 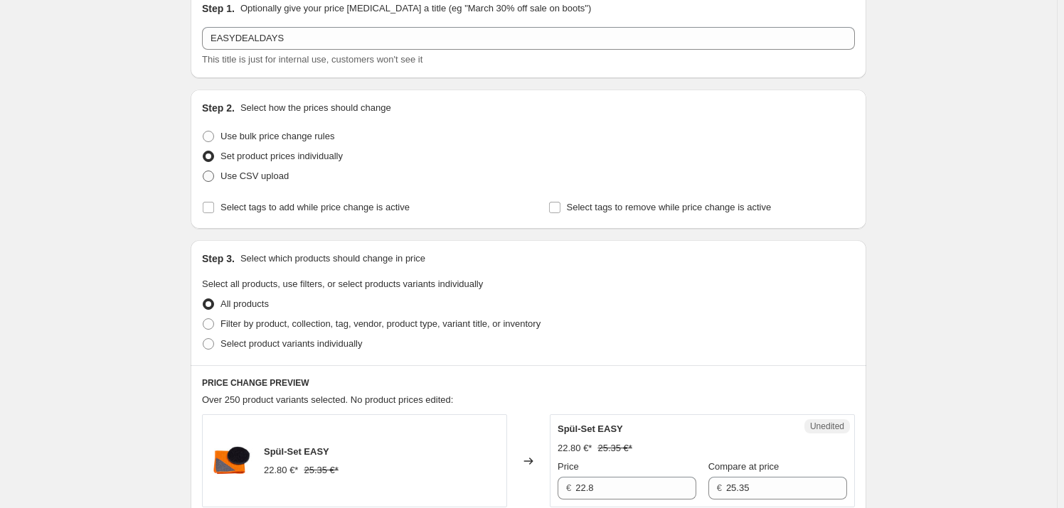 What do you see at coordinates (327, 400) in the screenshot?
I see `span: Over 250 product variants selected. No product prices edited:` at bounding box center [327, 400].